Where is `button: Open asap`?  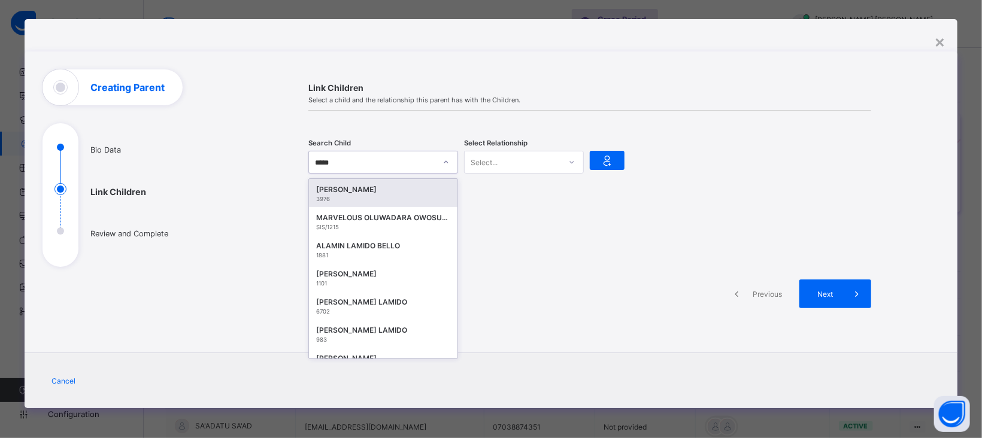 button: Open asap is located at coordinates (952, 414).